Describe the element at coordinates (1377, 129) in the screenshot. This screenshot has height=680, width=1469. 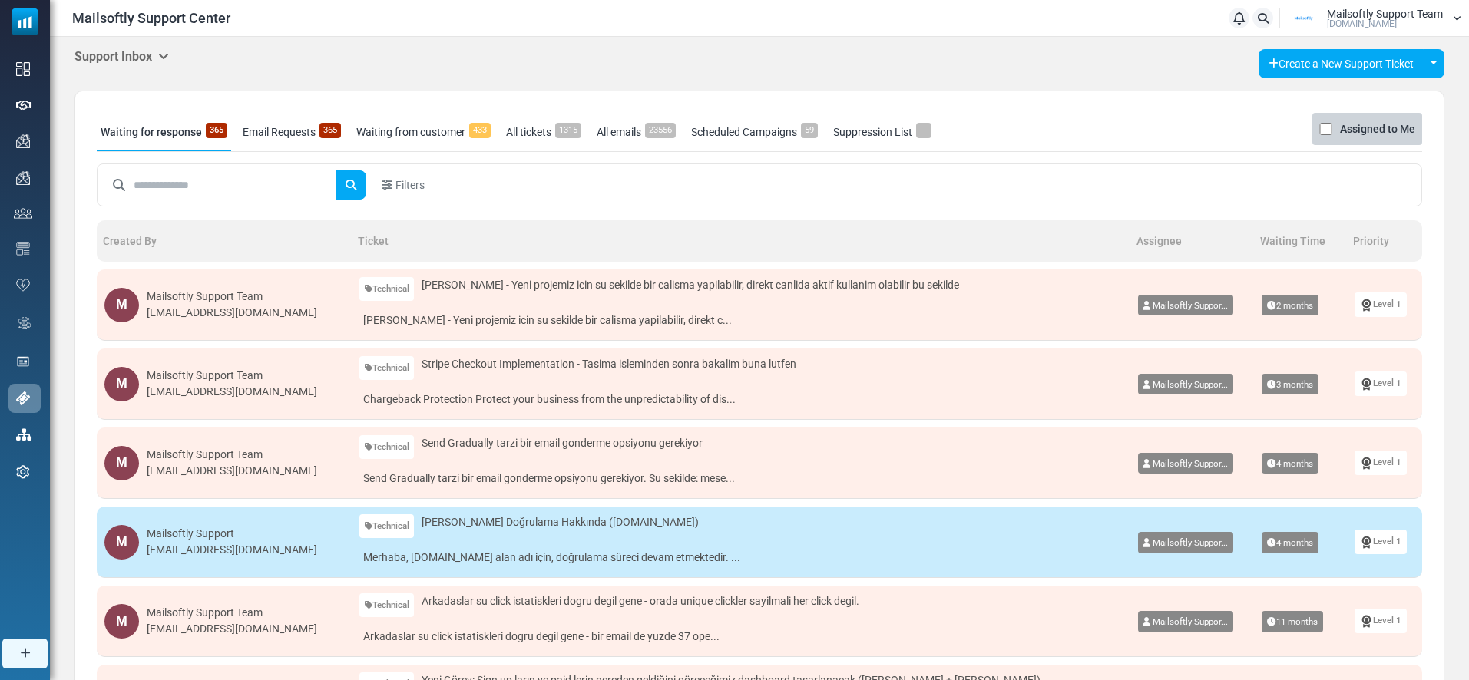
I see `label: Assigned to Me` at that location.